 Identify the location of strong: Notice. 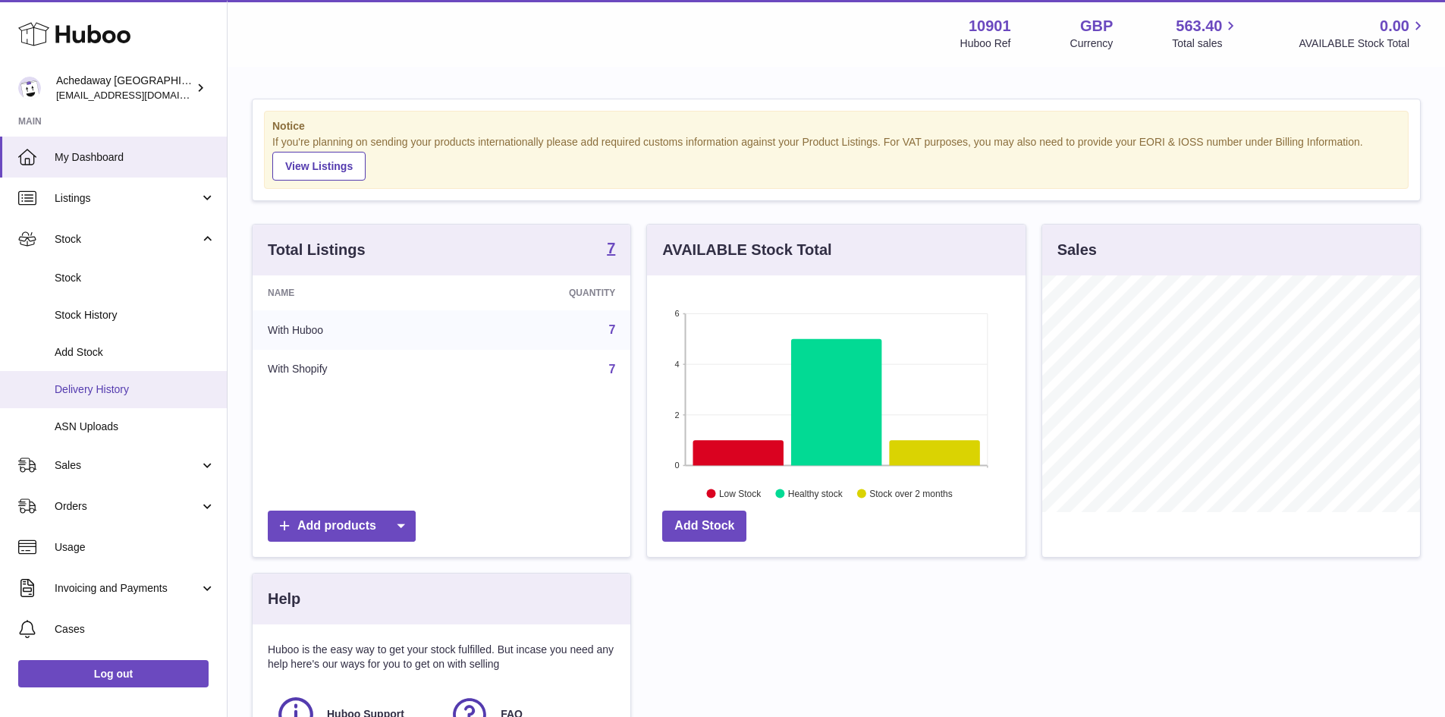
(836, 126).